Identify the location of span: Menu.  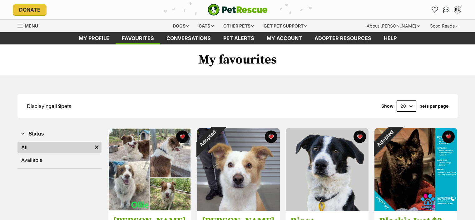
(31, 26).